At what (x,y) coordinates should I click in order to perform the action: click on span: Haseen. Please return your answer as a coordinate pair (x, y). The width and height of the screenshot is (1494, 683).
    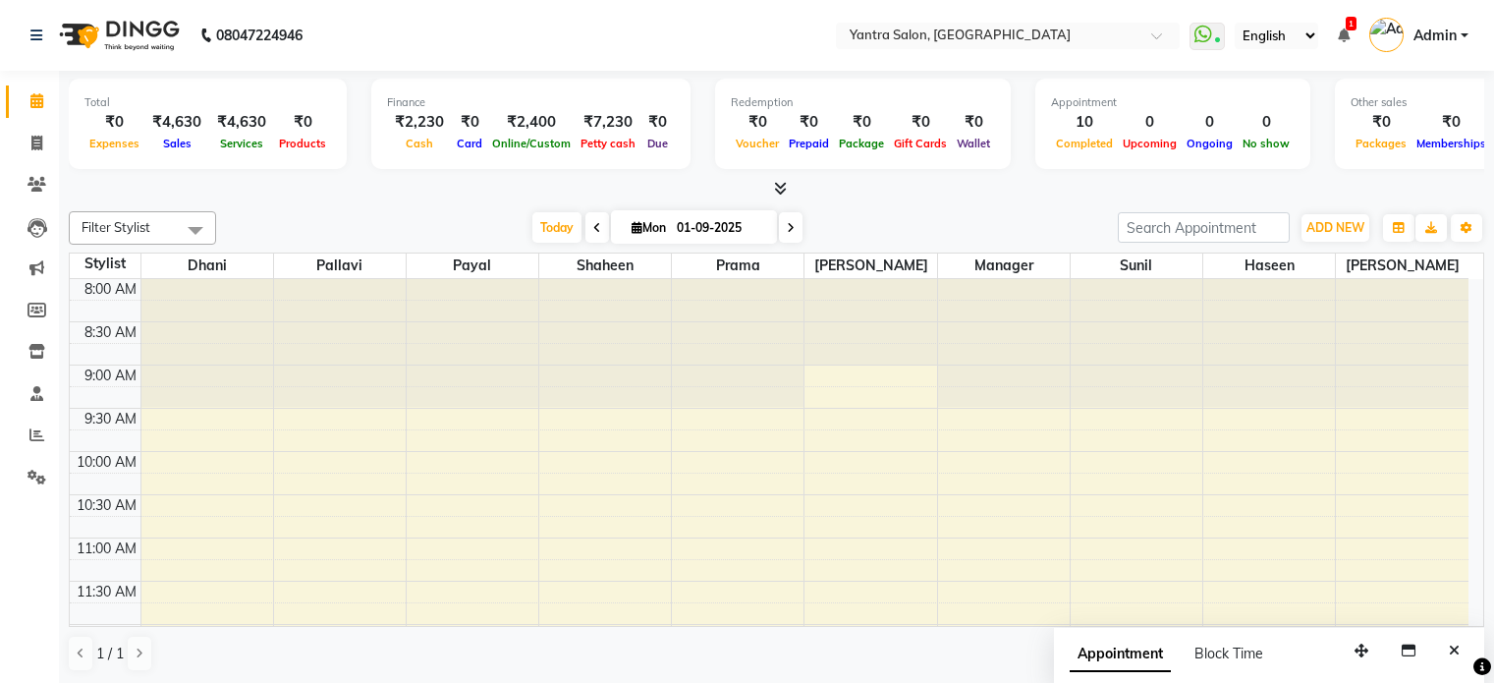
    Looking at the image, I should click on (1269, 265).